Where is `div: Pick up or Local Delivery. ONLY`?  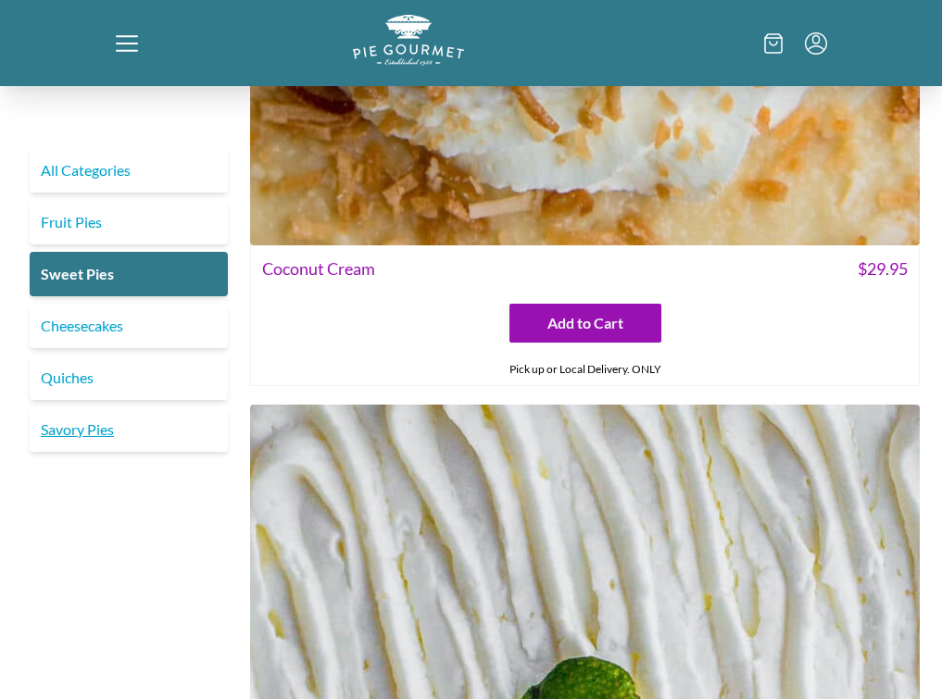
div: Pick up or Local Delivery. ONLY is located at coordinates (584, 369).